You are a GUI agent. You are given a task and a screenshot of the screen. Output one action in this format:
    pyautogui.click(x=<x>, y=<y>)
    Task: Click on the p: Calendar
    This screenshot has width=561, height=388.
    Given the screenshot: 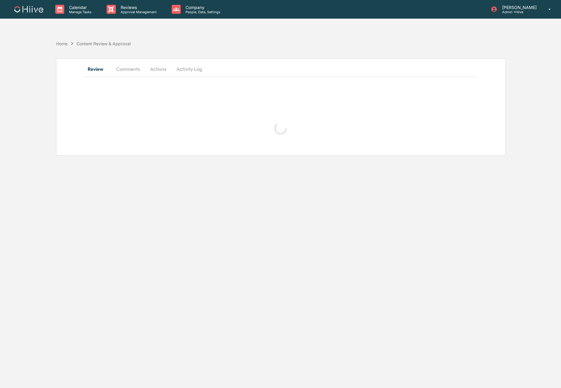 What is the action you would take?
    pyautogui.click(x=79, y=7)
    